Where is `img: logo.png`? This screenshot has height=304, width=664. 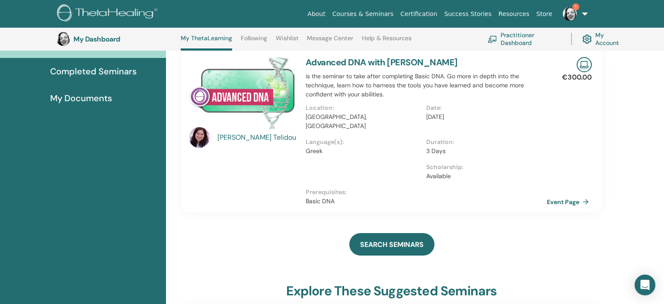
img: logo.png is located at coordinates (108, 14).